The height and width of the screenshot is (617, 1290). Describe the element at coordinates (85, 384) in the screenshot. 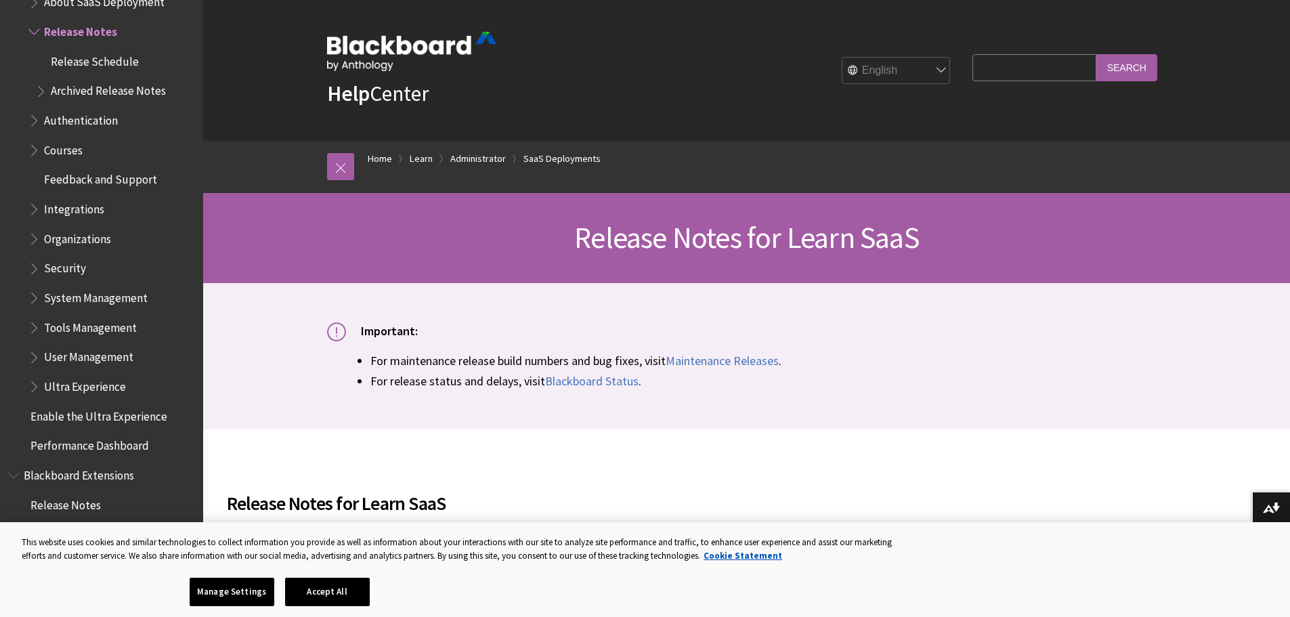

I see `span: Ultra Experience` at that location.